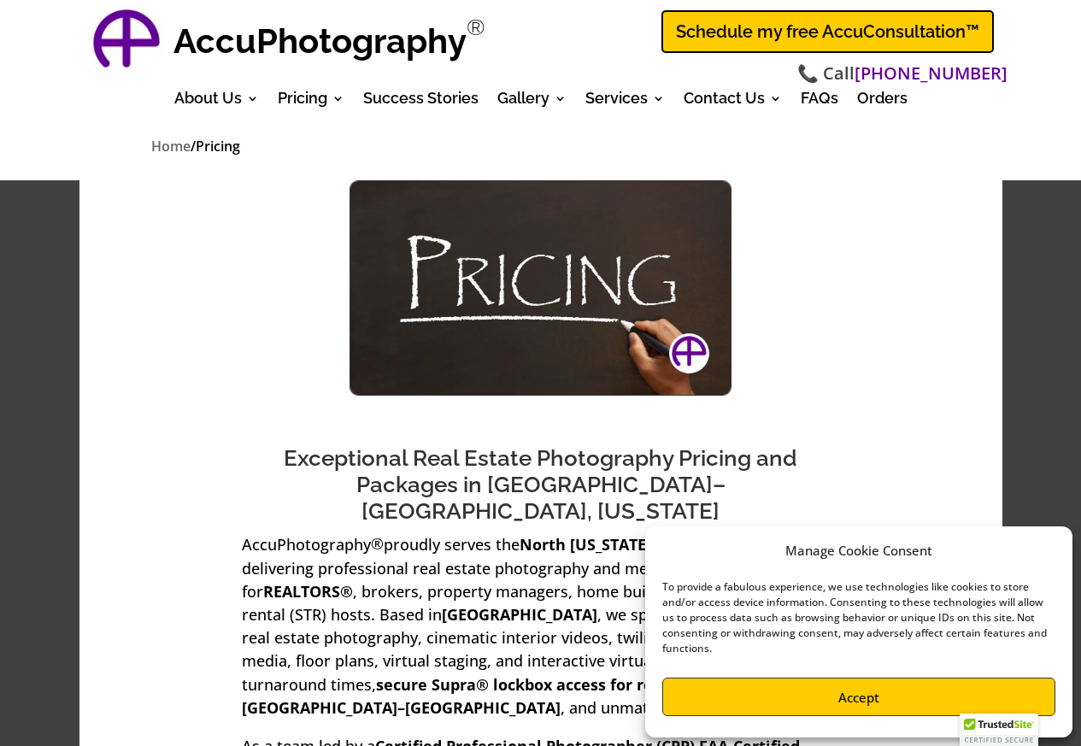  Describe the element at coordinates (476, 27) in the screenshot. I see `sup: Registered Trademark` at that location.